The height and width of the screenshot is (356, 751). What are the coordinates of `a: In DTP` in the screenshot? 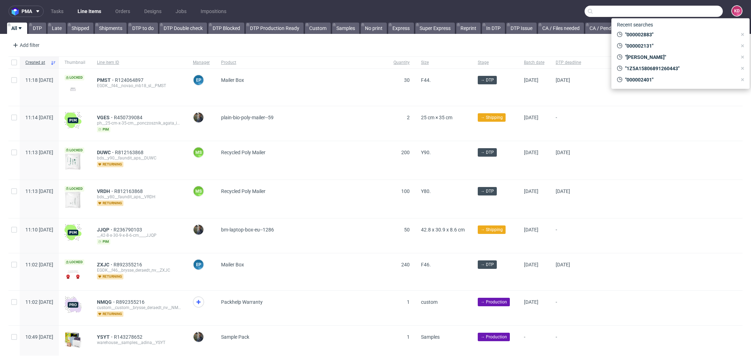 It's located at (493, 28).